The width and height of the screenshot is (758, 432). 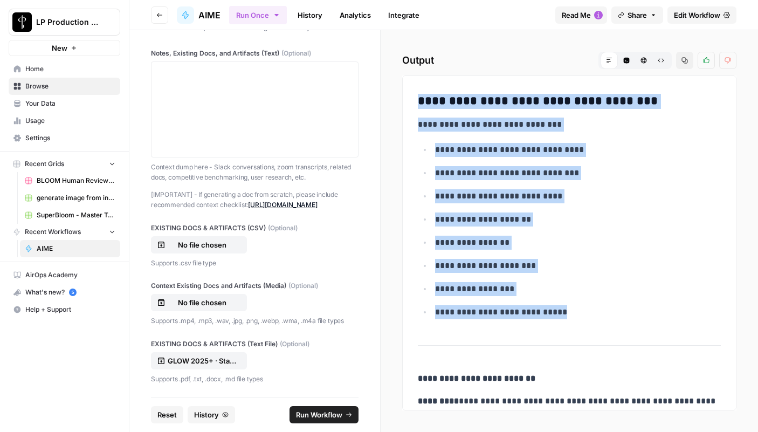 I want to click on img: LP Production Workloads Logo, so click(x=22, y=22).